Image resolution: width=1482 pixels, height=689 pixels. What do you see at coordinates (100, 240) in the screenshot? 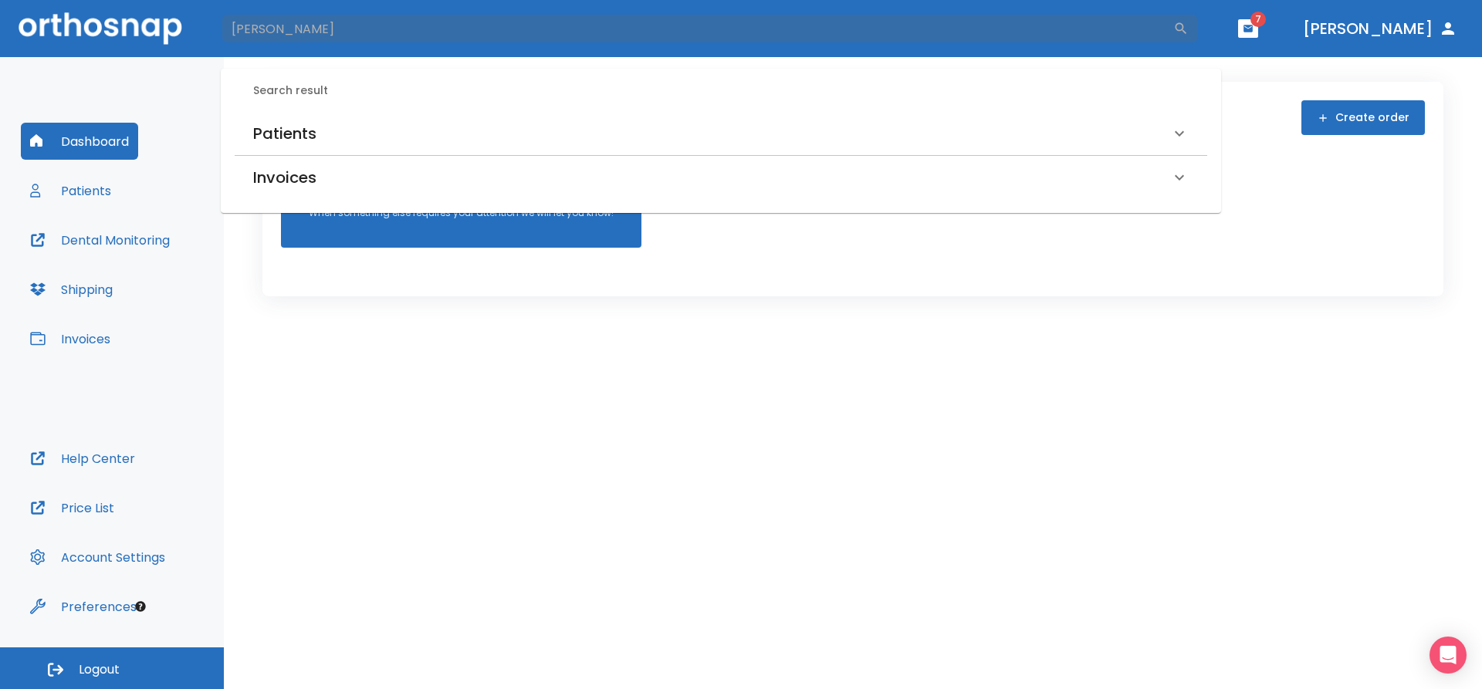
I see `a: Dental Monitoring` at bounding box center [100, 240].